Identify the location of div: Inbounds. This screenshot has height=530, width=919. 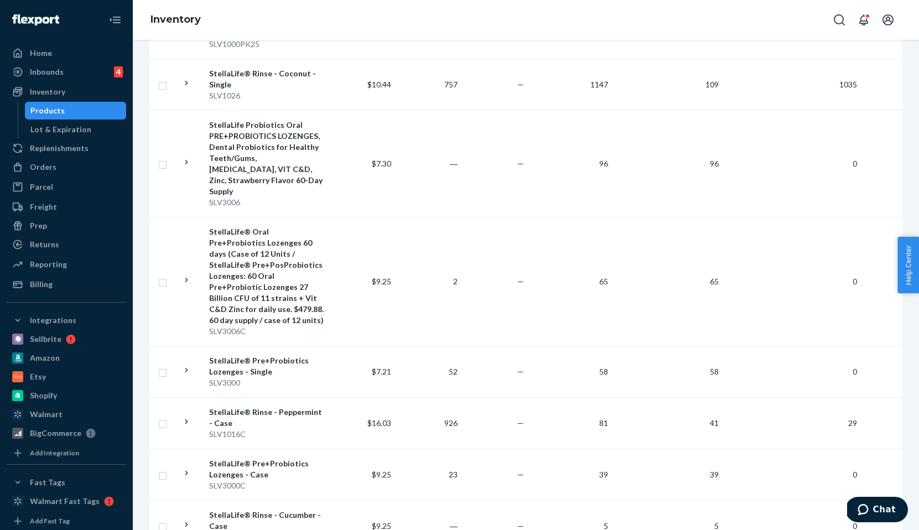
(46, 72).